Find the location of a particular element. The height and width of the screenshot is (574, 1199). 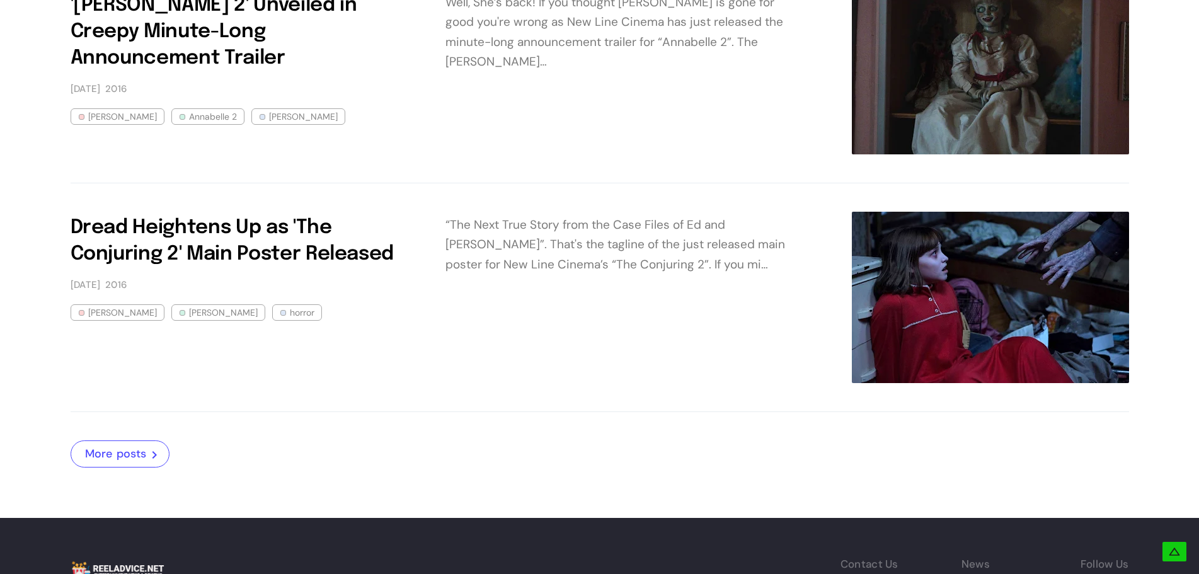

a: Annabelle 2 is located at coordinates (208, 117).